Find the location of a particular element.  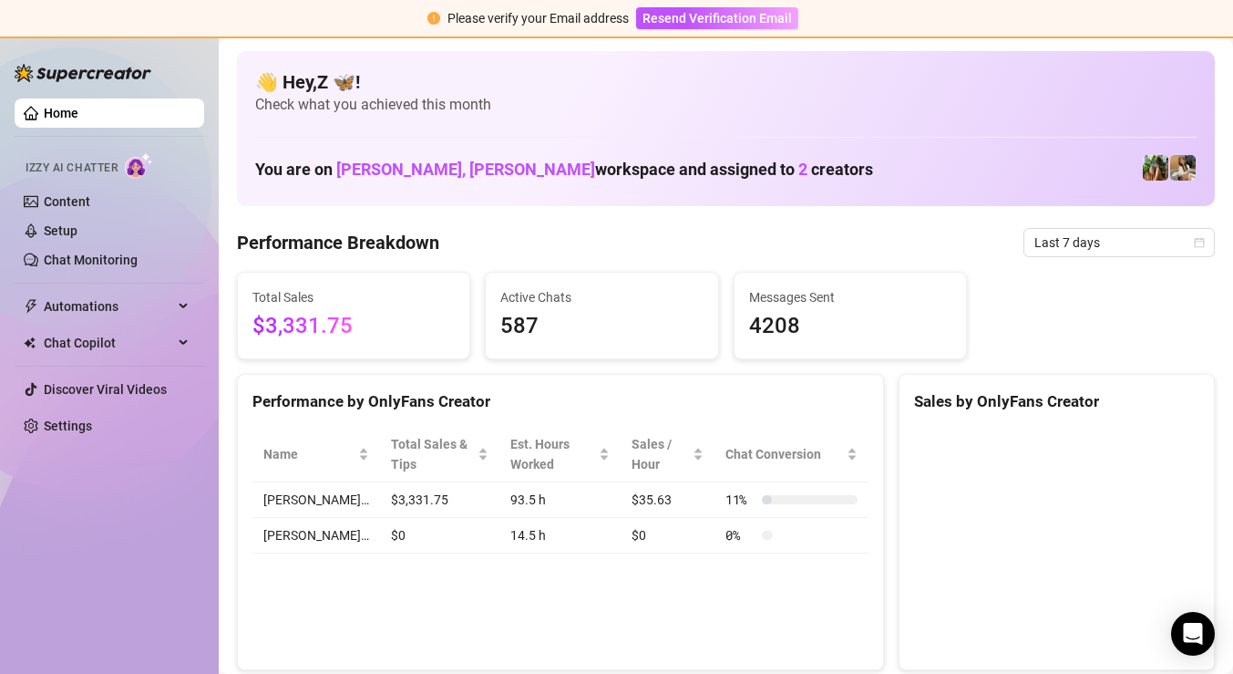

span: Chat Conversion is located at coordinates (784, 454).